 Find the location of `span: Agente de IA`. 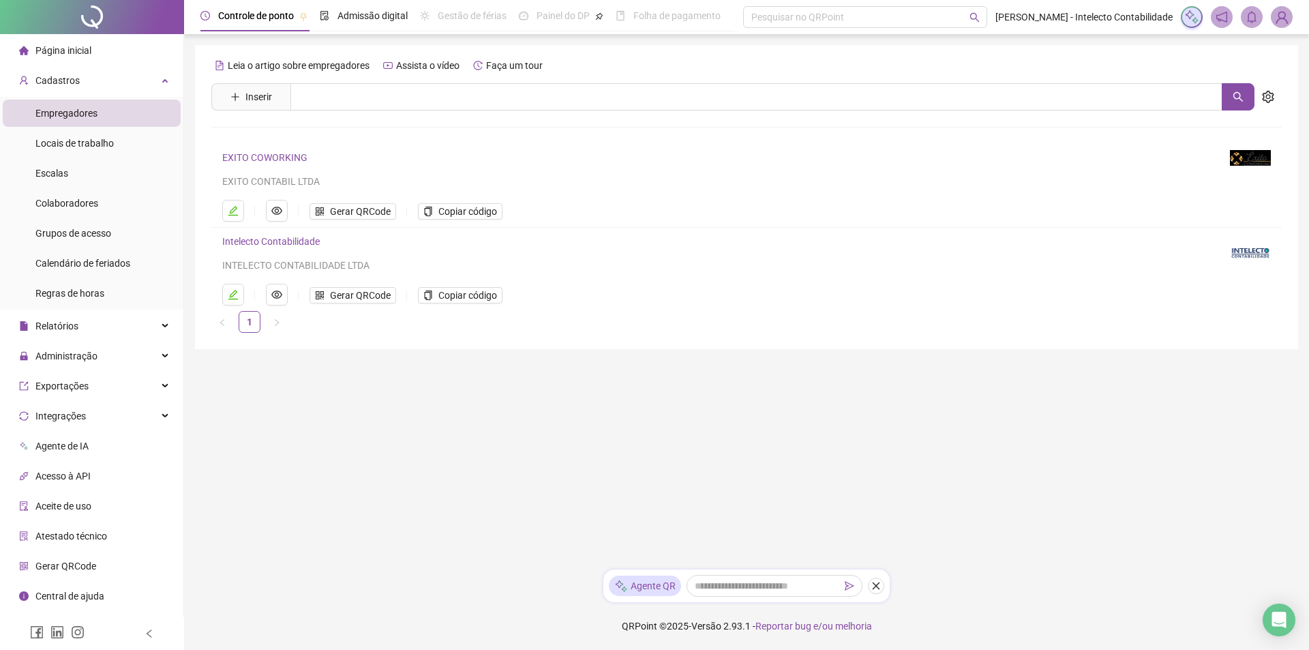

span: Agente de IA is located at coordinates (62, 446).